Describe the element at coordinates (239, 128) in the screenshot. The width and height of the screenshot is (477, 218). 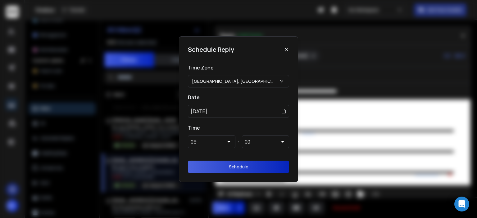
I see `h1: Time` at that location.